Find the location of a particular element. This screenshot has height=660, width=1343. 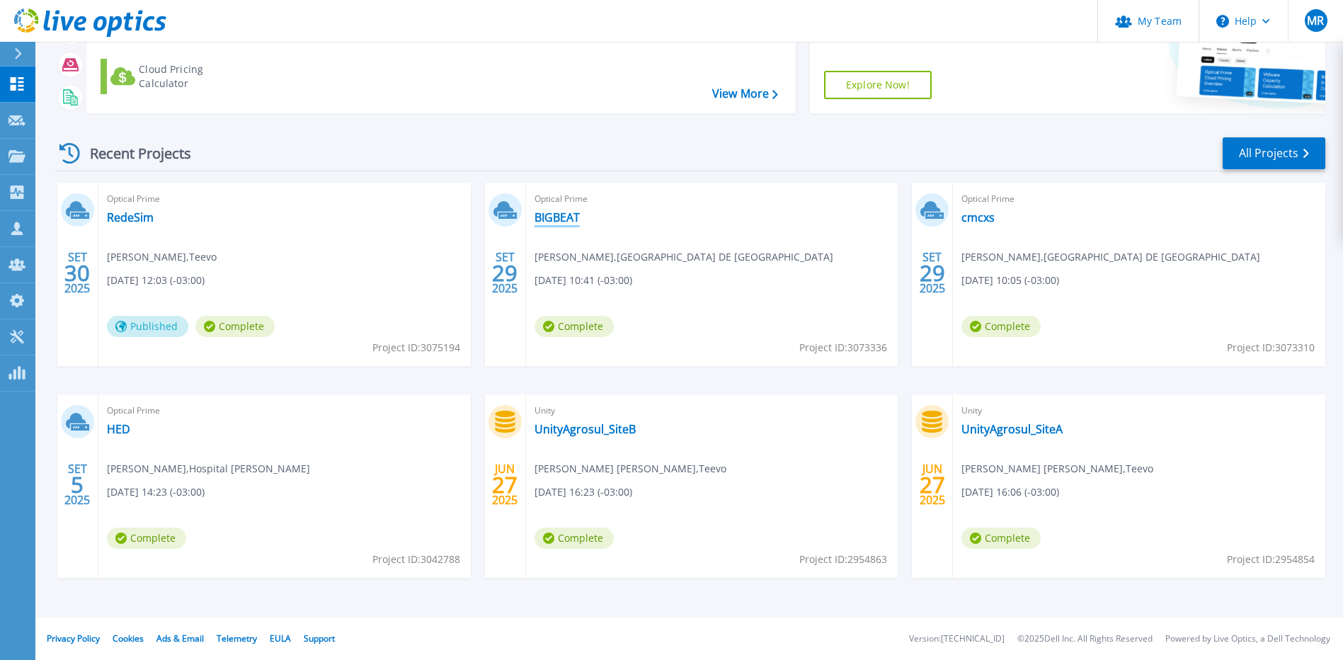

a: Cookies is located at coordinates (128, 638).